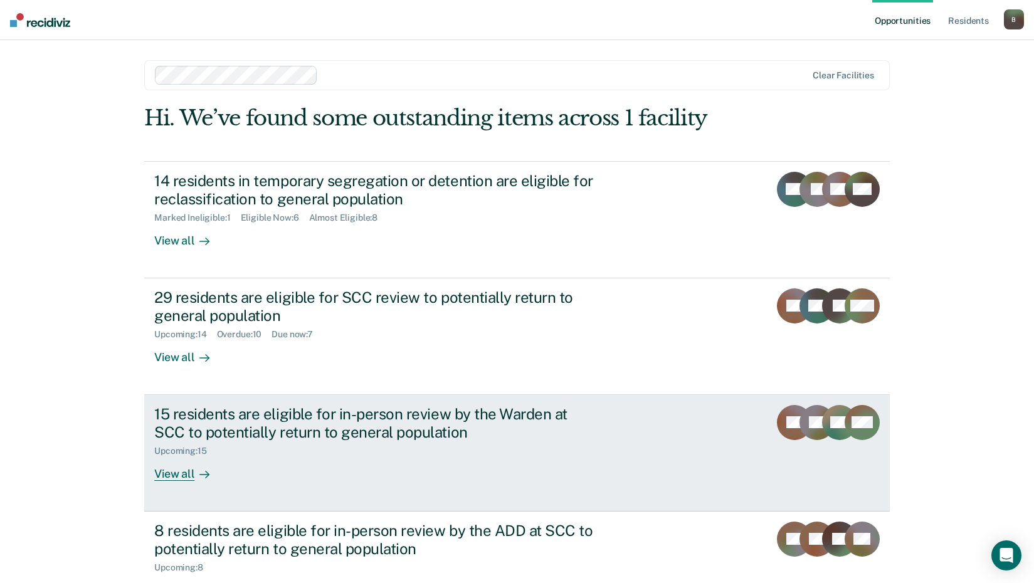 Image resolution: width=1034 pixels, height=583 pixels. What do you see at coordinates (517, 453) in the screenshot?
I see `a: 15 residents are eligible for in-person review by the Warden at SCC to potentially return to gene...` at bounding box center [517, 453].